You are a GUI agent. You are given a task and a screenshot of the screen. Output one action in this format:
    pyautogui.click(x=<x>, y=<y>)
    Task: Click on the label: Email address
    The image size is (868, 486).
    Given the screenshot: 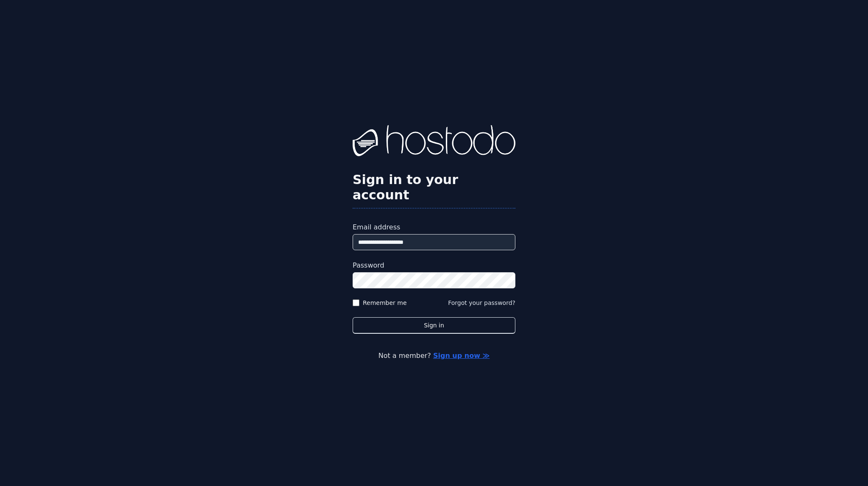 What is the action you would take?
    pyautogui.click(x=434, y=227)
    